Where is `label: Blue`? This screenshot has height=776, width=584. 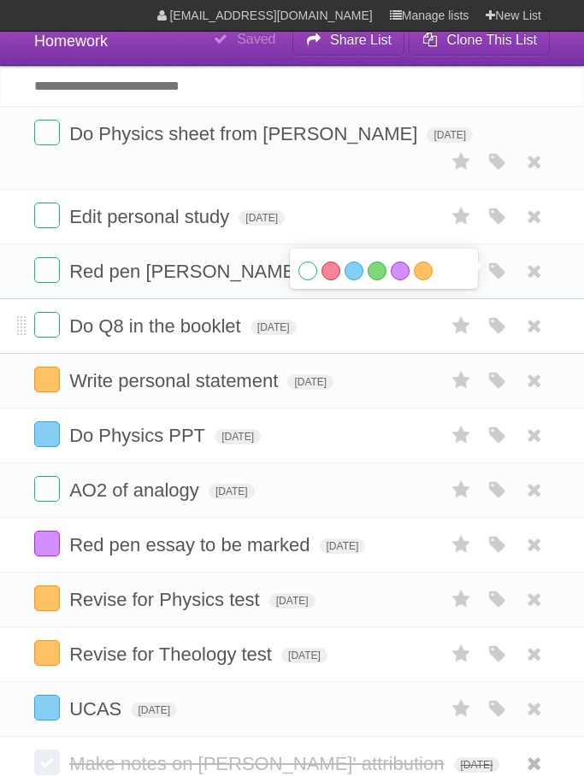
label: Blue is located at coordinates (354, 271).